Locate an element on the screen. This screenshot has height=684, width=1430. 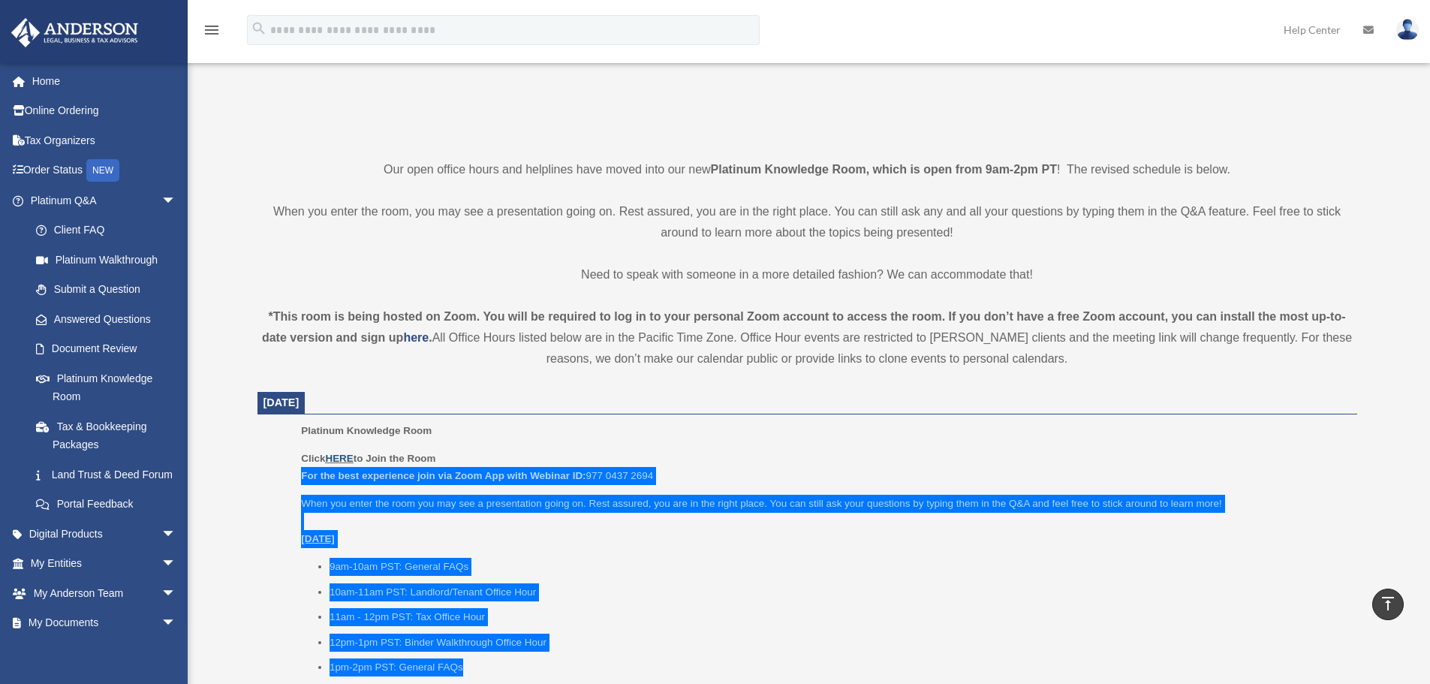
li: 10am-11am PST: Landlord/Tenant Office Hour is located at coordinates (838, 592).